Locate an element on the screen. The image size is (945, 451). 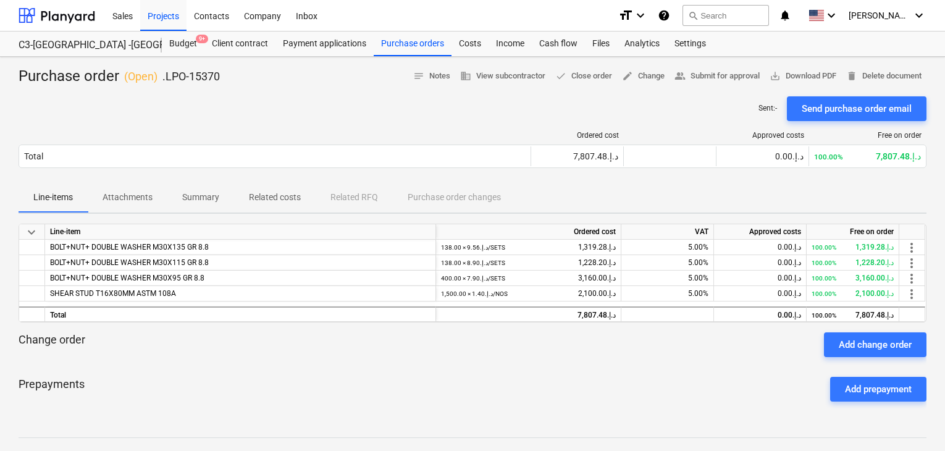
i: notifications is located at coordinates (785, 15).